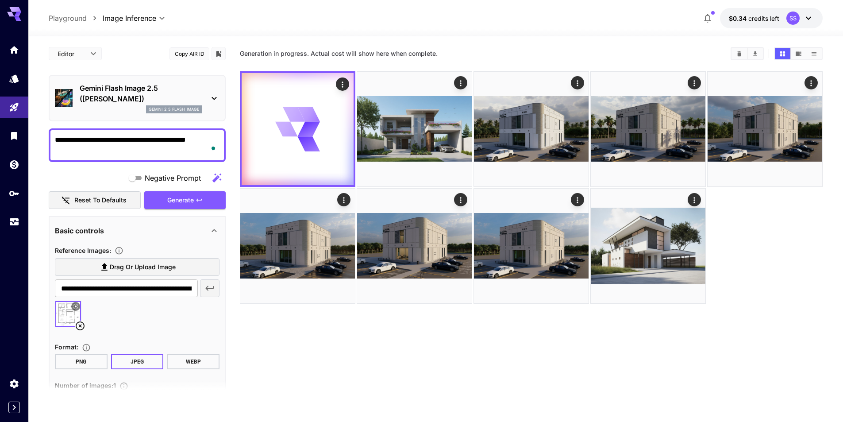 The image size is (843, 422). Describe the element at coordinates (137, 267) in the screenshot. I see `label: Drag or upload image` at that location.